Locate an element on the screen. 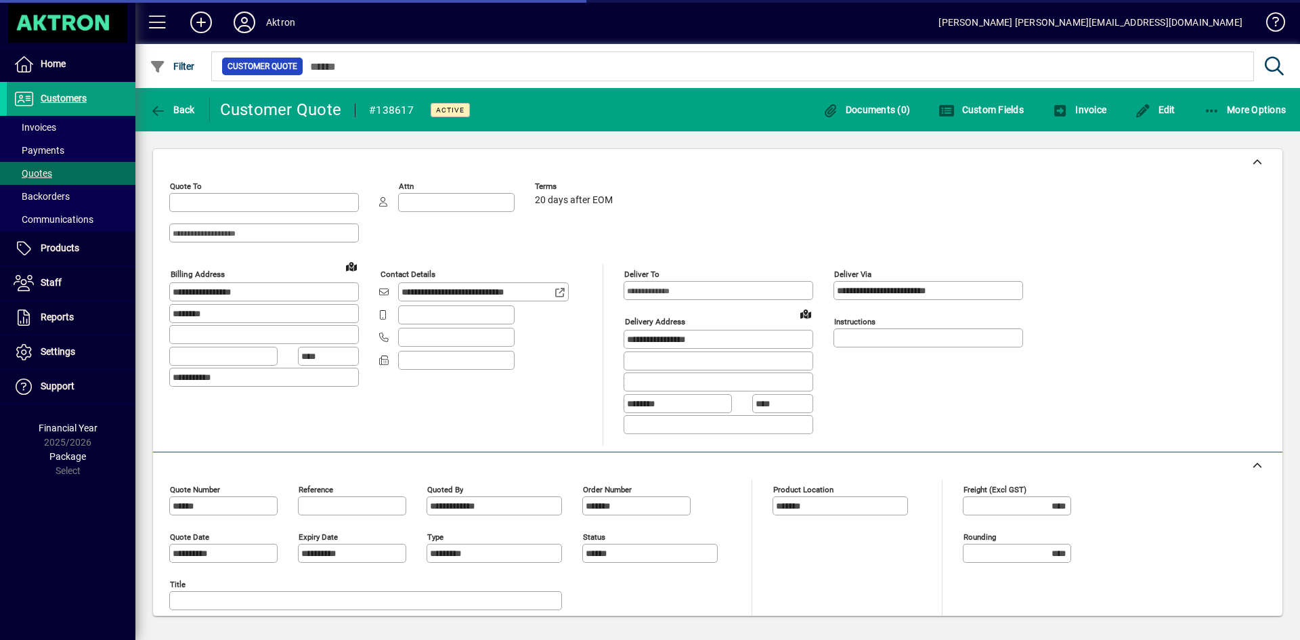  span: Terms is located at coordinates (576, 186).